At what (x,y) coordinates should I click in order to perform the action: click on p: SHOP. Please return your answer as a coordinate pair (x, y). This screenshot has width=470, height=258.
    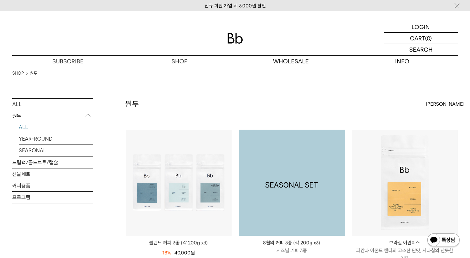
    Looking at the image, I should click on (179, 61).